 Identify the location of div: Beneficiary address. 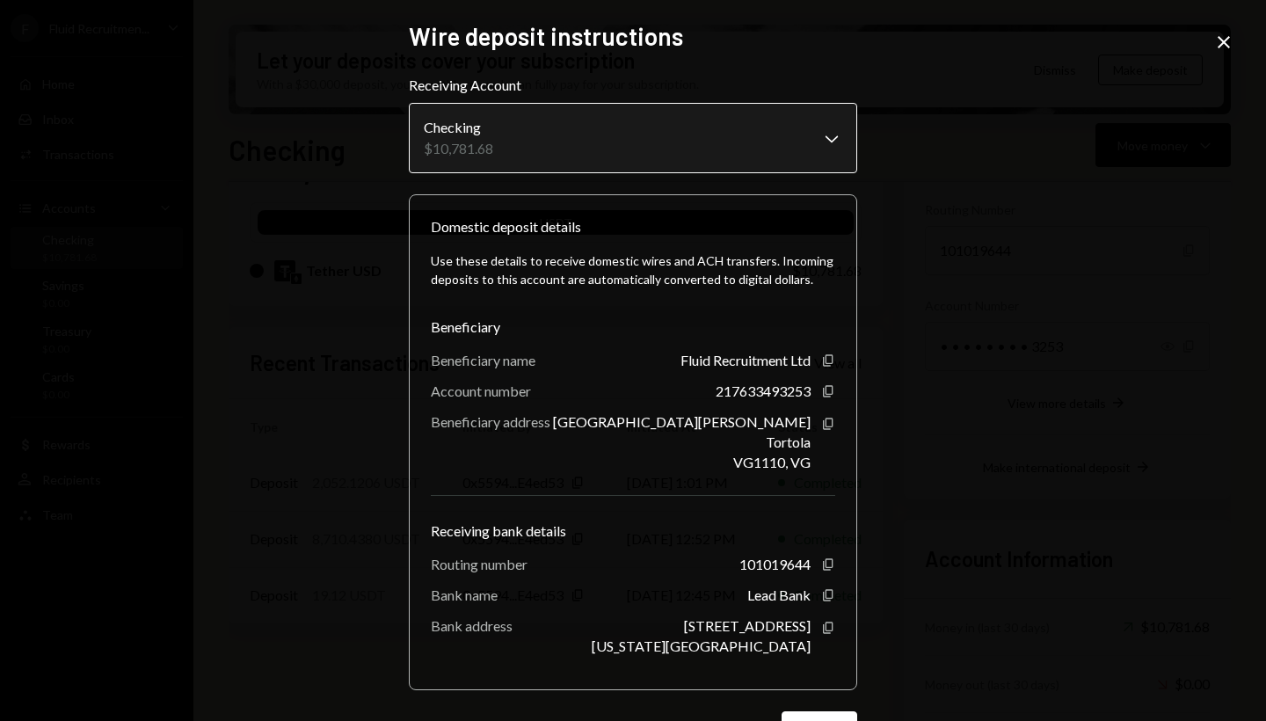
(490, 421).